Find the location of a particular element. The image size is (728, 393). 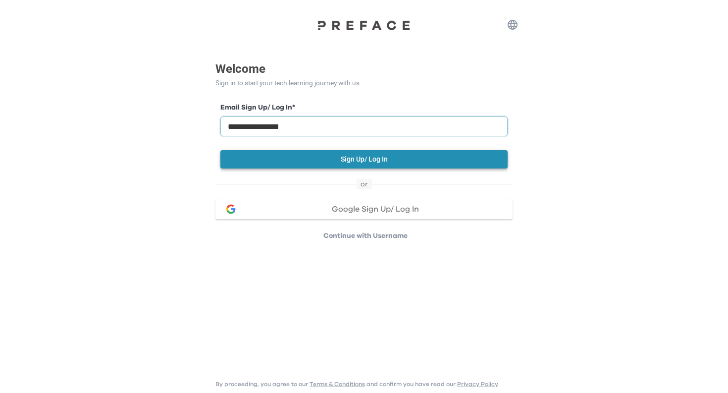

button: google loginGoogle Sign Up/ Log In is located at coordinates (364, 209).